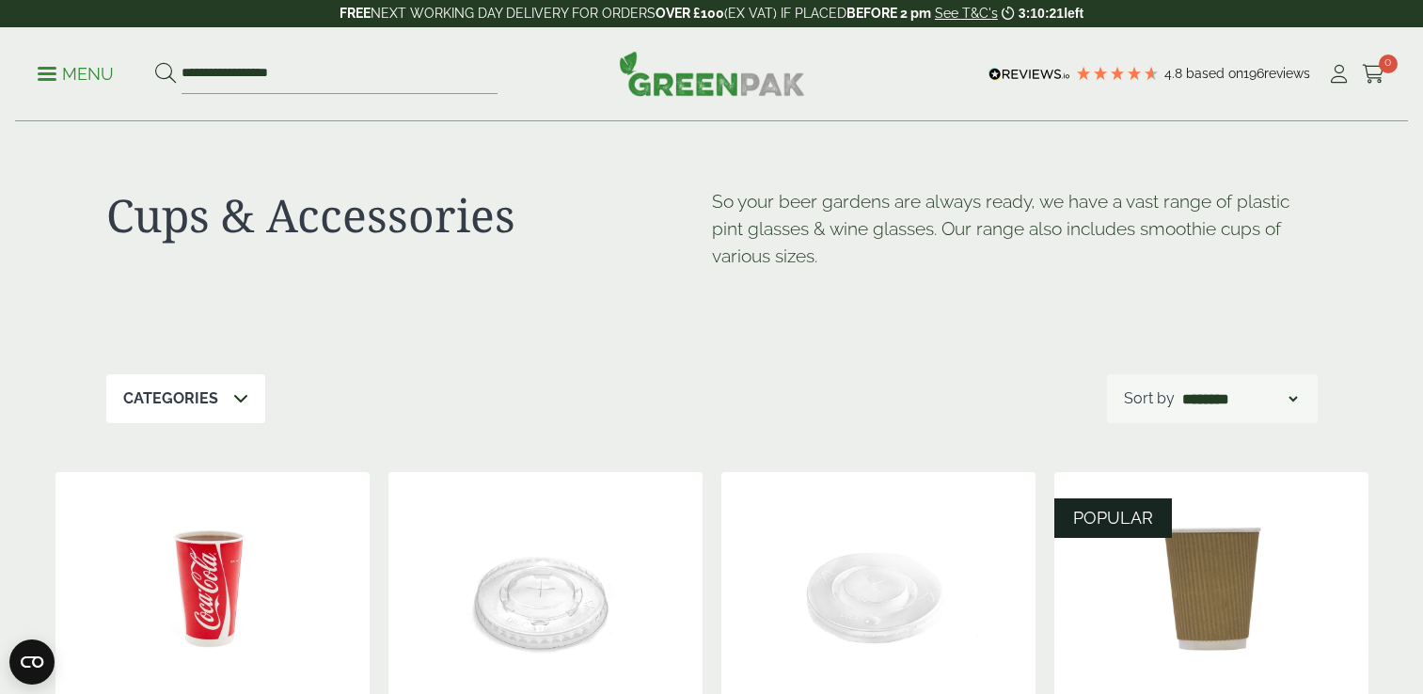  What do you see at coordinates (1117, 73) in the screenshot?
I see `div: 4.79 Stars` at bounding box center [1117, 73].